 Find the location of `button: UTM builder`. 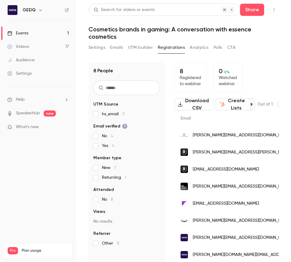

button: UTM builder is located at coordinates (140, 48).